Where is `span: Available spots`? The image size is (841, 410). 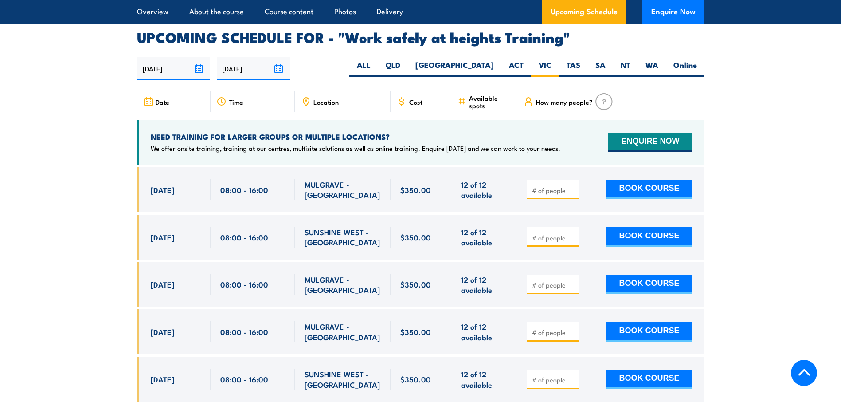
span: Available spots is located at coordinates (490, 102).